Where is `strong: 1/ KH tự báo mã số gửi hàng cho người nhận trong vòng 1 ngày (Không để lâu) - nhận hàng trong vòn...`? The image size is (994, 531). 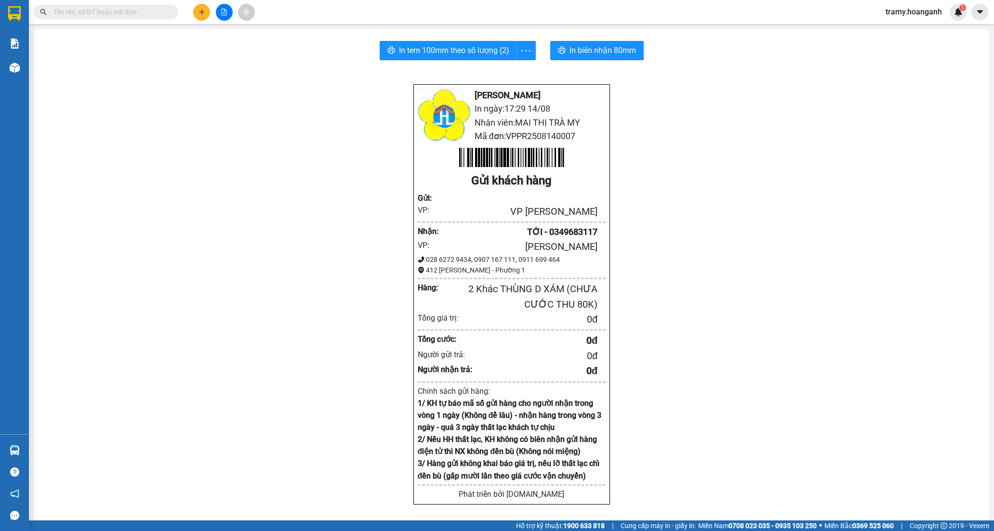 strong: 1/ KH tự báo mã số gửi hàng cho người nhận trong vòng 1 ngày (Không để lâu) - nhận hàng trong vòn... is located at coordinates (510, 415).